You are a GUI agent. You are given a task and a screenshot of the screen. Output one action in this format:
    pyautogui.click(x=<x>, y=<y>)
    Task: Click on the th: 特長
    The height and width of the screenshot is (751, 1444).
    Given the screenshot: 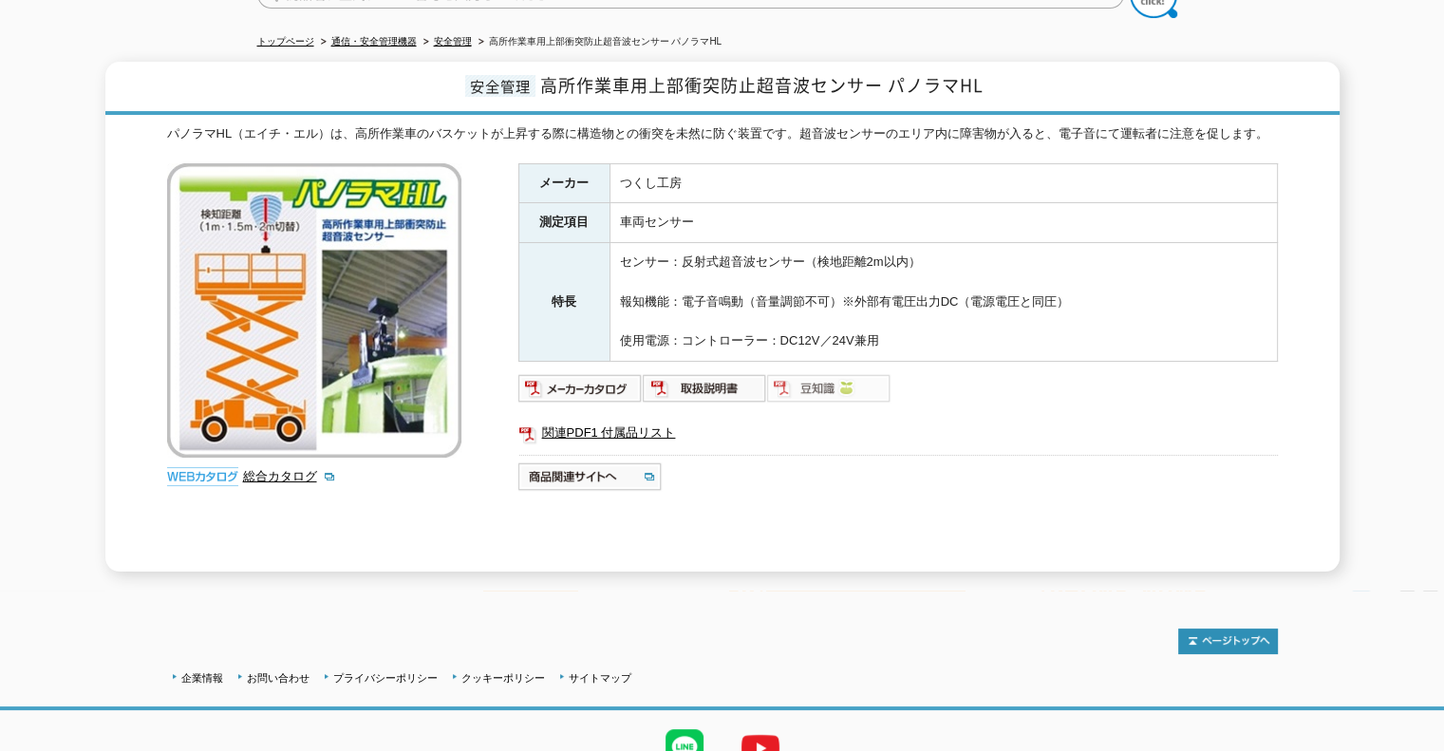 What is the action you would take?
    pyautogui.click(x=564, y=302)
    